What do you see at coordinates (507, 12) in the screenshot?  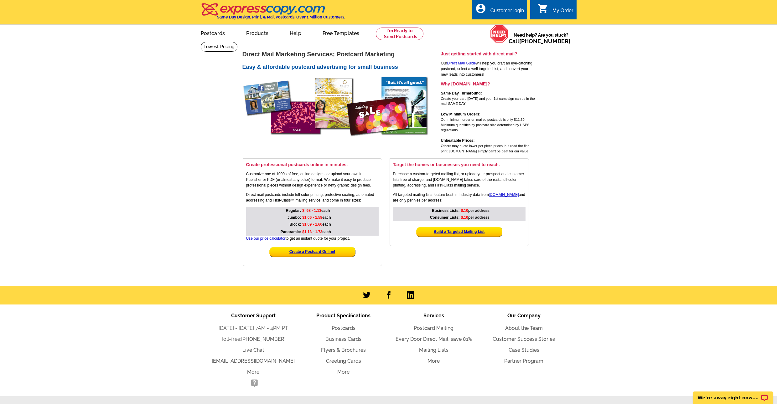 I see `div: Customer login` at bounding box center [507, 12].